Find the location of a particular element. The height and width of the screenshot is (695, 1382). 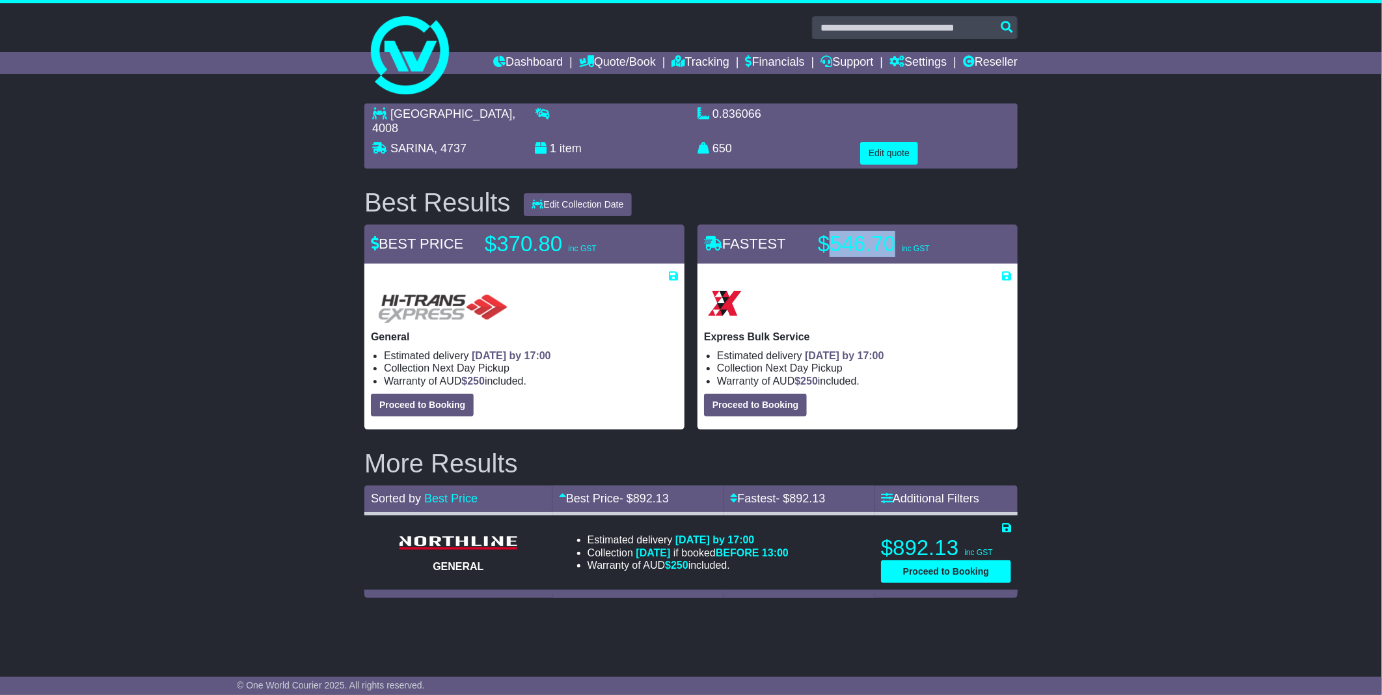

span: 13:00 is located at coordinates (775, 552).